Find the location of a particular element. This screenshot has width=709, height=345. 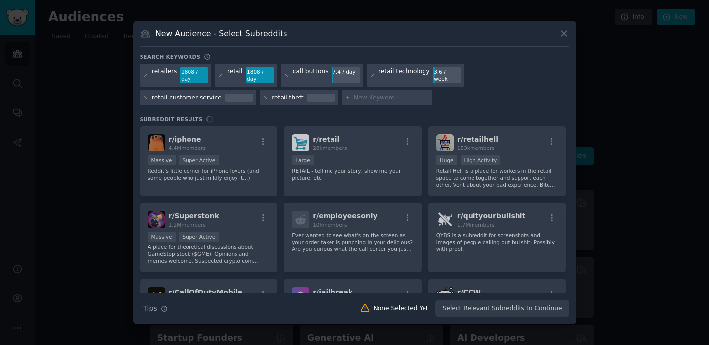

input: New Keyword is located at coordinates (391, 98).